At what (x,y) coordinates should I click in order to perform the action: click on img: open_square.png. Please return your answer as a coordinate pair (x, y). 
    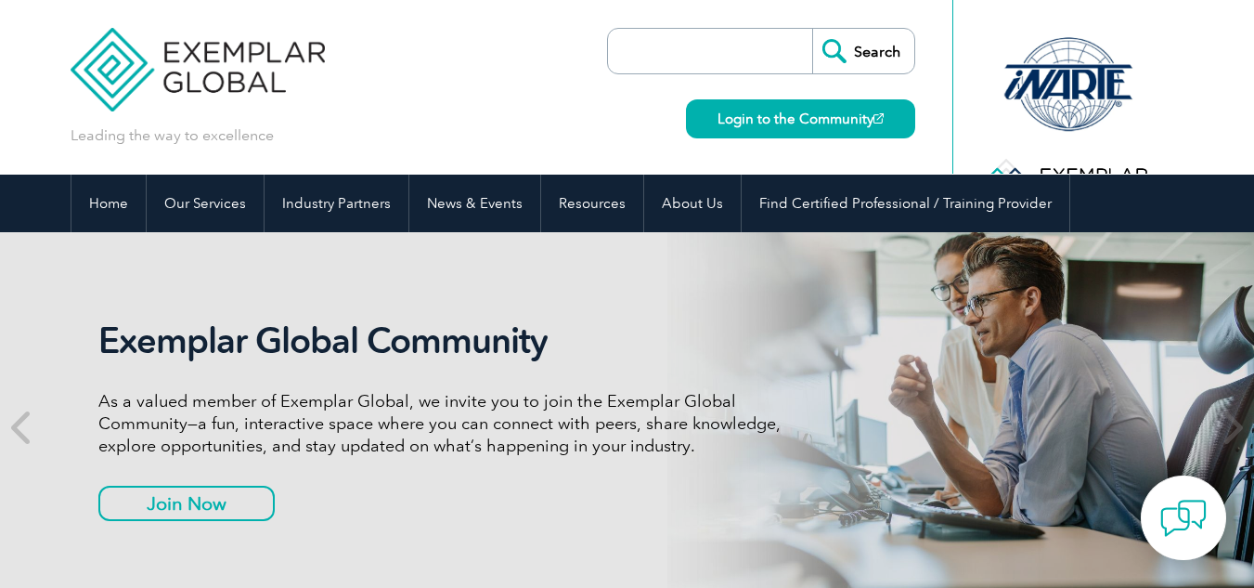
    Looking at the image, I should click on (878, 118).